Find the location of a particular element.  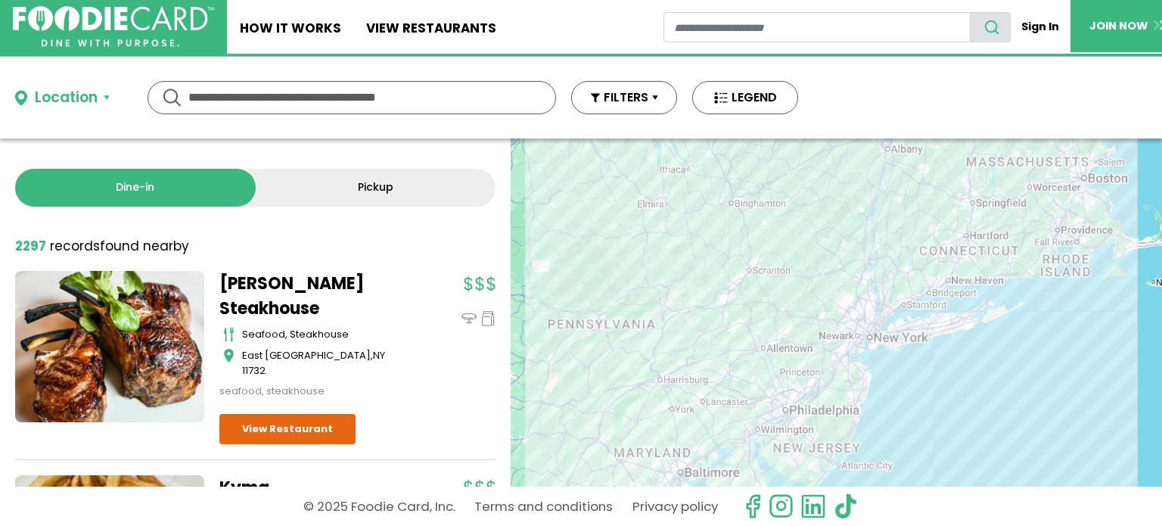

a: Privacy policy is located at coordinates (675, 506).